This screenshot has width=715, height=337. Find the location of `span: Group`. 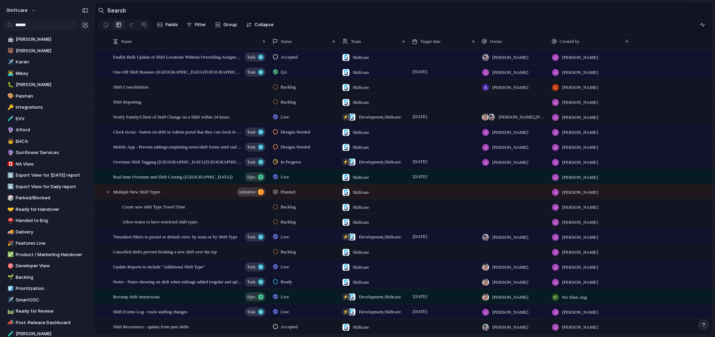

span: Group is located at coordinates (230, 25).